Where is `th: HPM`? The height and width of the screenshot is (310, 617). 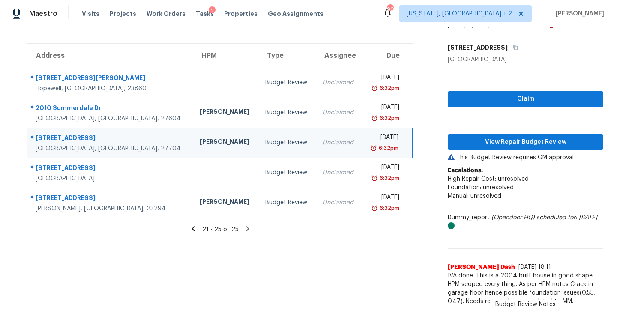 th: HPM is located at coordinates (226, 56).